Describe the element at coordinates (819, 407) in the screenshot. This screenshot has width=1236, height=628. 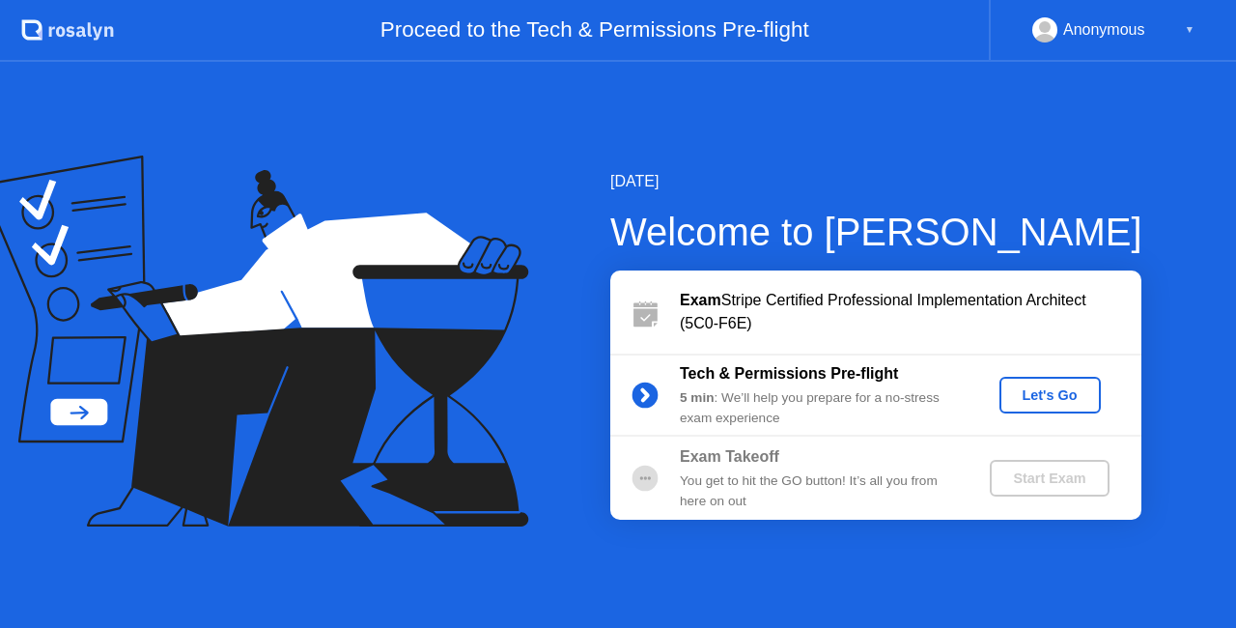
I see `div: : We’ll help you prepare for a no-stress exam experience` at that location.